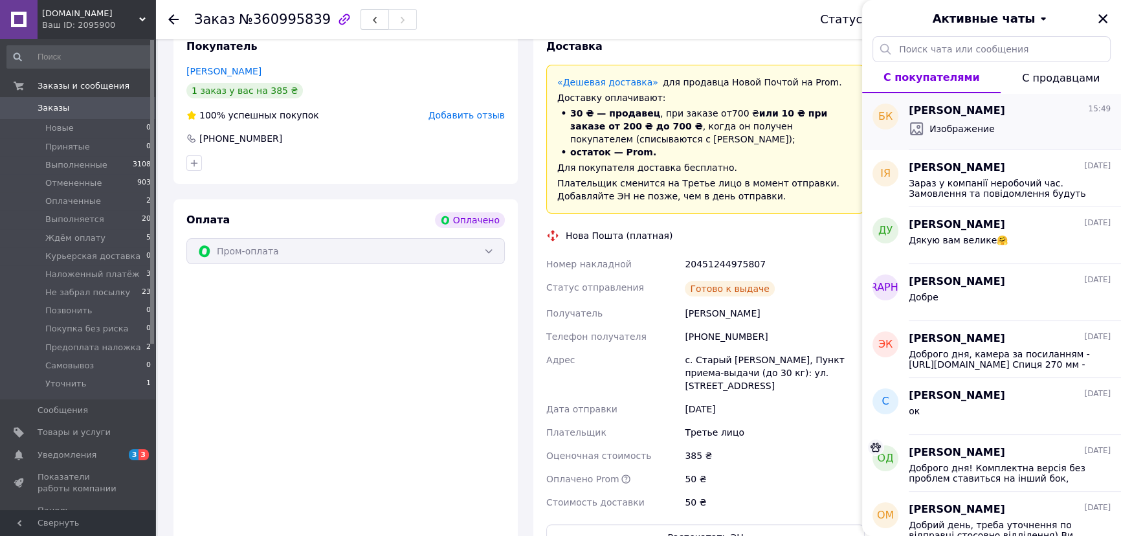  What do you see at coordinates (619, 236) in the screenshot?
I see `div: Нова Пошта (платная)` at bounding box center [619, 236].